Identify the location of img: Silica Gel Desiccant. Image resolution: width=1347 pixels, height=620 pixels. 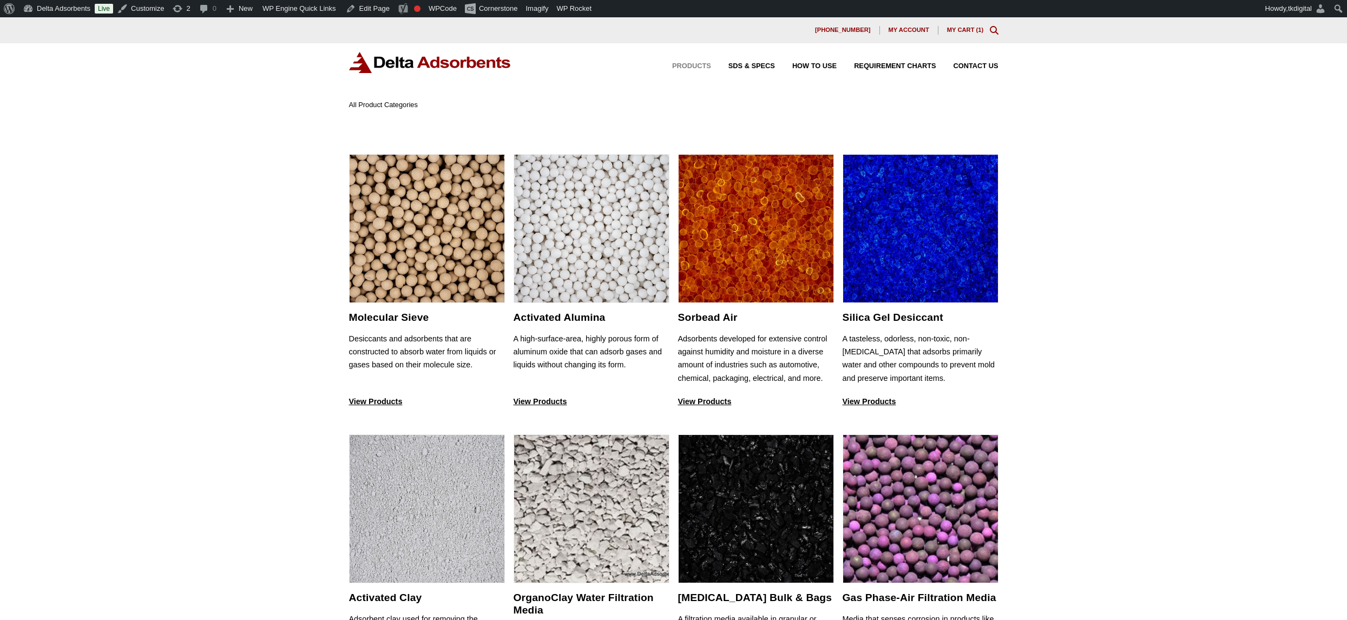
(920, 229).